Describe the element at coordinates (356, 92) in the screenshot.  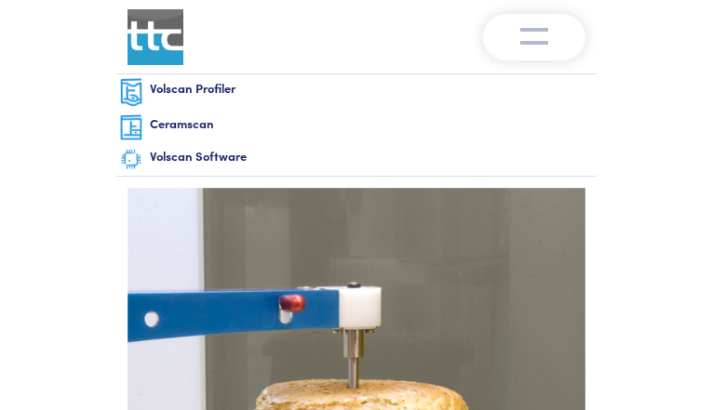
I see `a: Volscan Profiler` at that location.